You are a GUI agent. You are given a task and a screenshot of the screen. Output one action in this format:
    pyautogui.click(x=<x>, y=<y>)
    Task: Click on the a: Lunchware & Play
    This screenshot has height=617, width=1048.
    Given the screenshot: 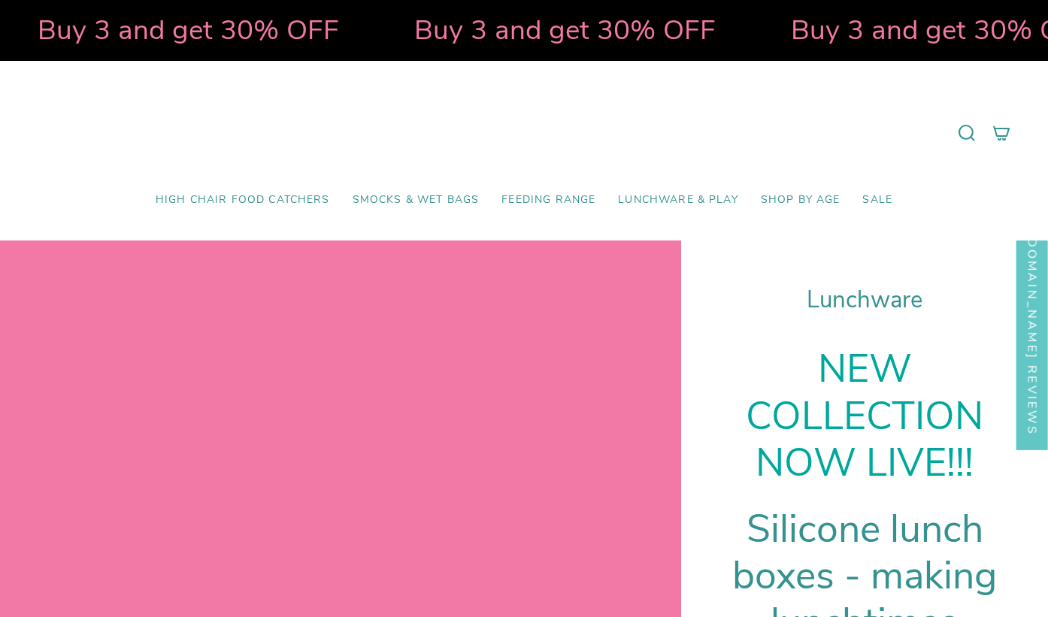 What is the action you would take?
    pyautogui.click(x=677, y=200)
    